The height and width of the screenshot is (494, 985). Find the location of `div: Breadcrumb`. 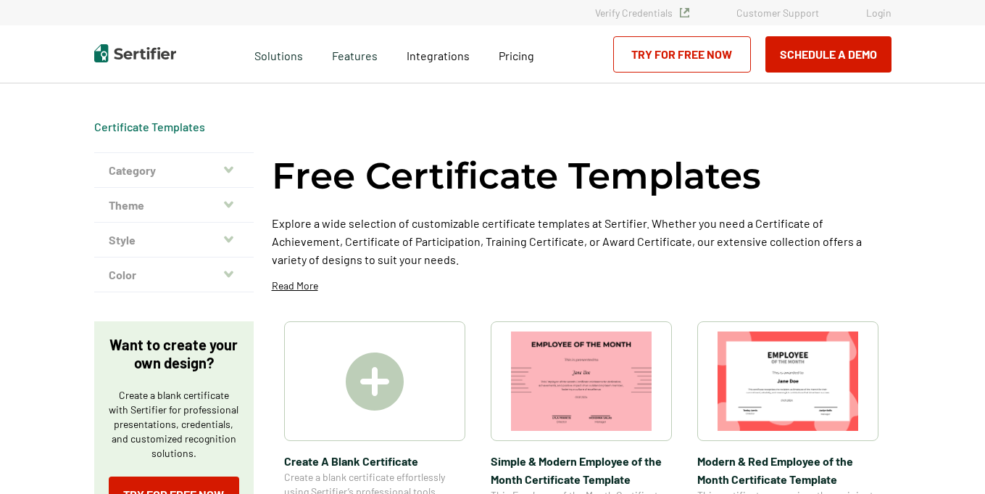

div: Breadcrumb is located at coordinates (149, 127).